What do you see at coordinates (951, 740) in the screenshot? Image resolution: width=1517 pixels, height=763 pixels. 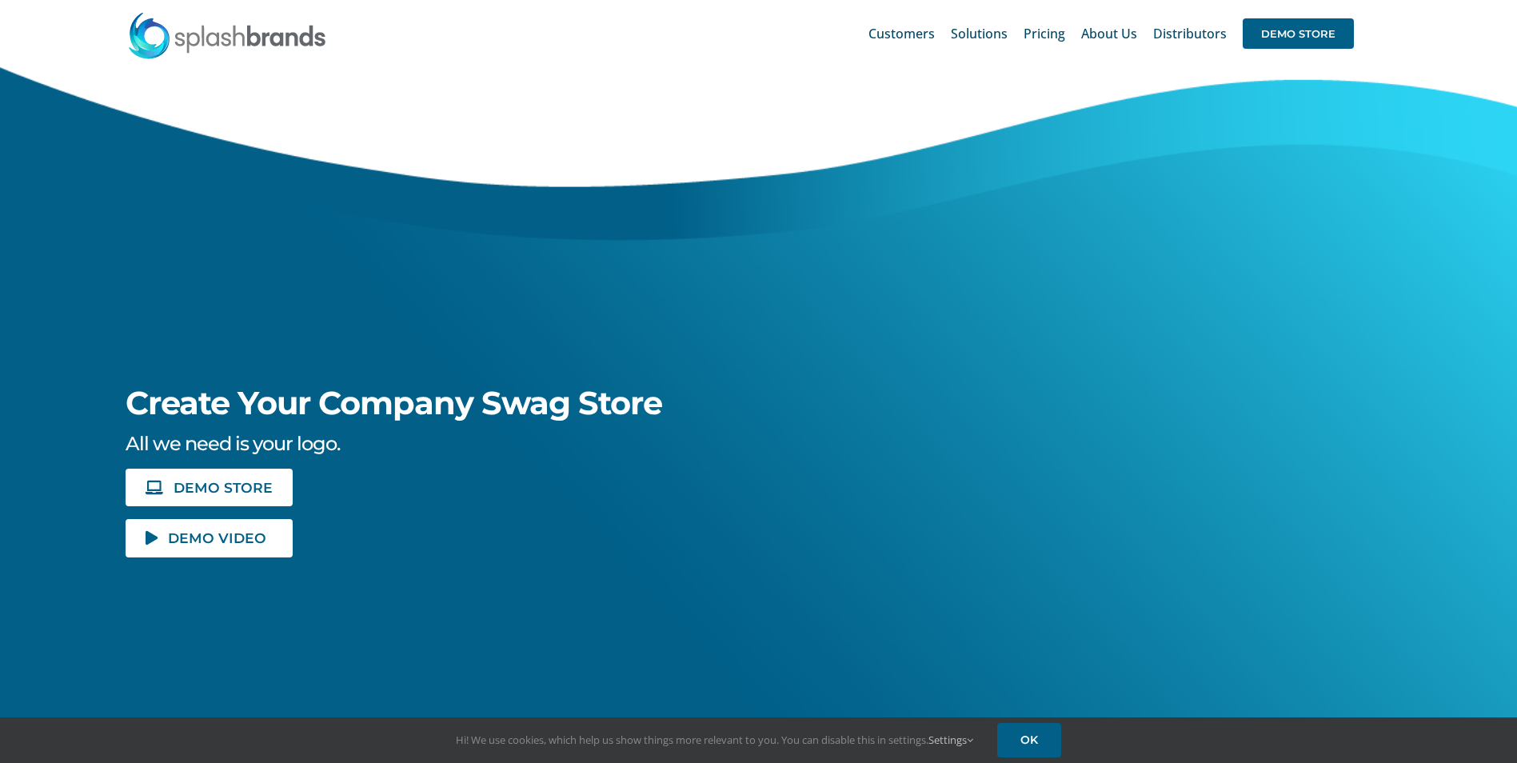 I see `a: Settings` at bounding box center [951, 740].